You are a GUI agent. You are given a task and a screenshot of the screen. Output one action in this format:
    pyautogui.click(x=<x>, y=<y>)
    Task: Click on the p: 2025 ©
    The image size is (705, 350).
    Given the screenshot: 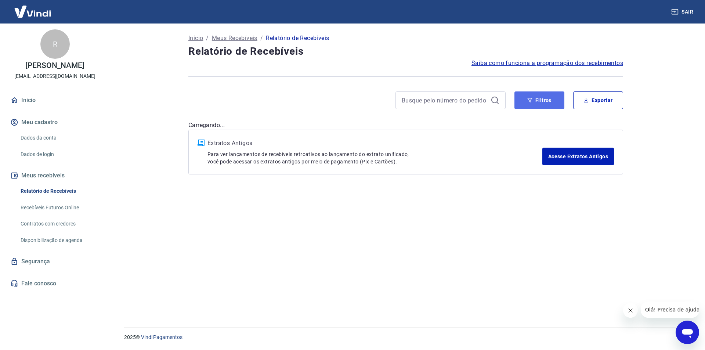 What is the action you would take?
    pyautogui.click(x=406, y=337)
    